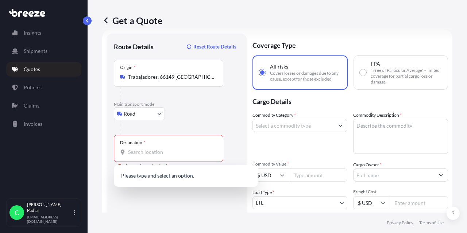 The width and height of the screenshot is (467, 233). I want to click on p: Quotes, so click(32, 69).